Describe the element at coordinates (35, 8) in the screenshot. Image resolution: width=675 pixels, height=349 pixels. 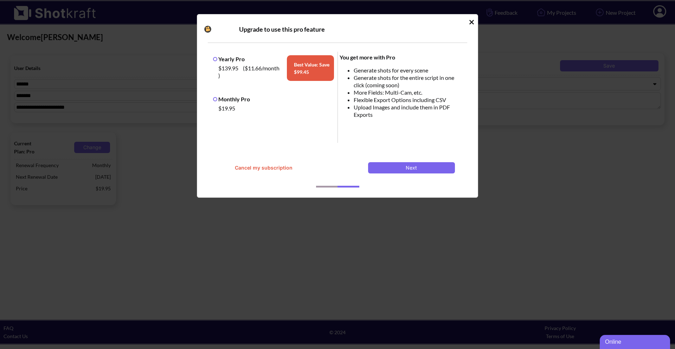
I see `div: Online` at that location.